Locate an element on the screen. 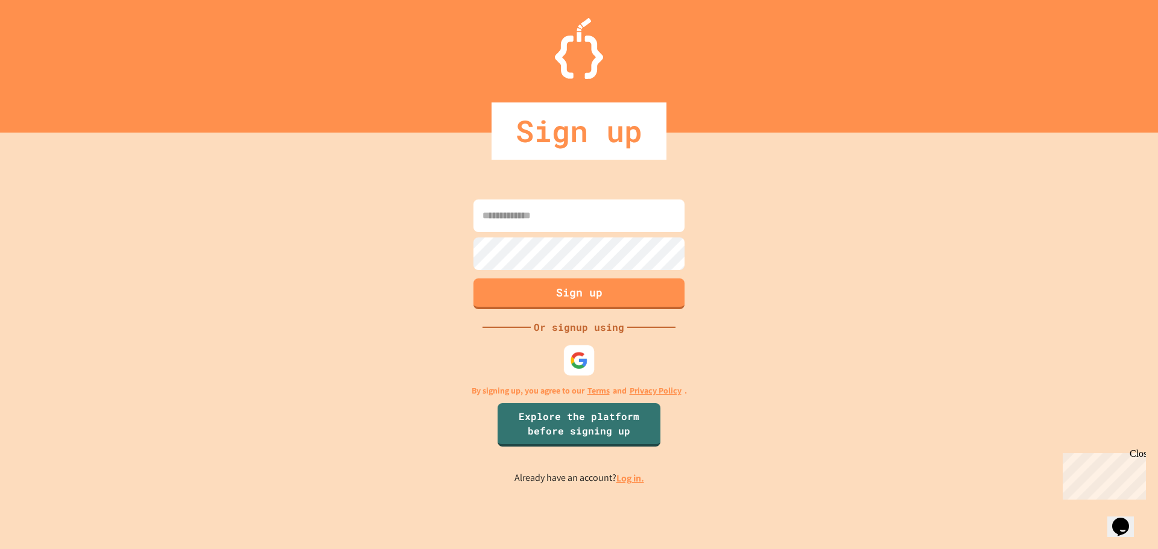 This screenshot has width=1158, height=549. img: google-icon.svg is located at coordinates (579, 360).